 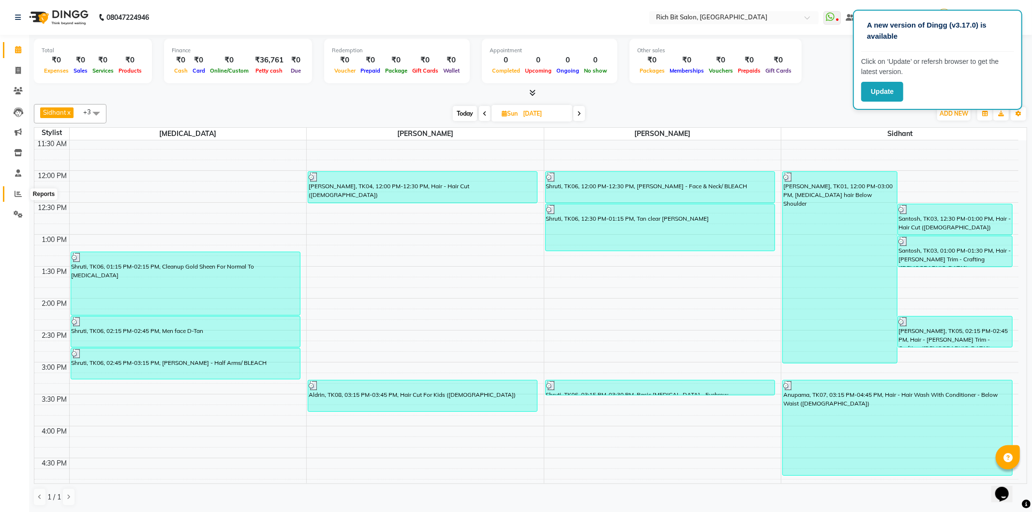 I want to click on span: Cash, so click(x=181, y=71).